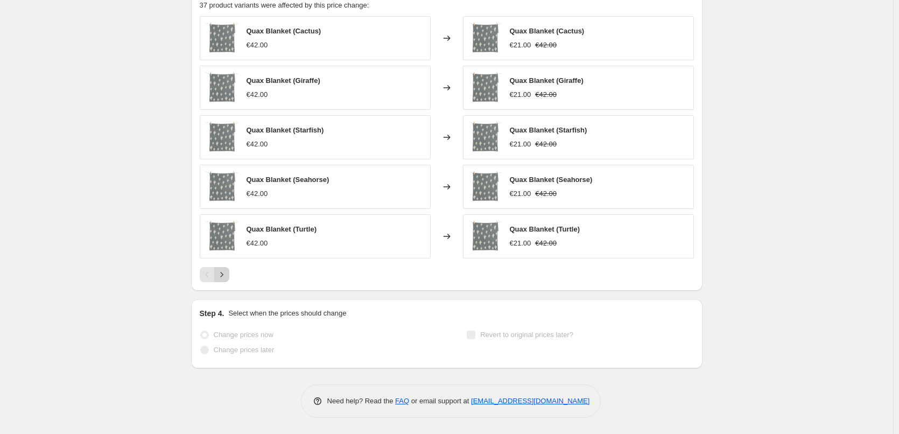  I want to click on button: Next, so click(222, 275).